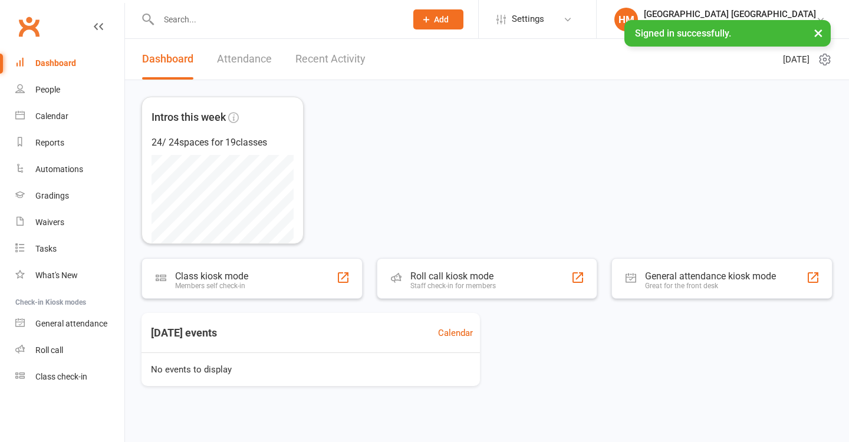 This screenshot has height=442, width=849. I want to click on div: Tasks, so click(46, 249).